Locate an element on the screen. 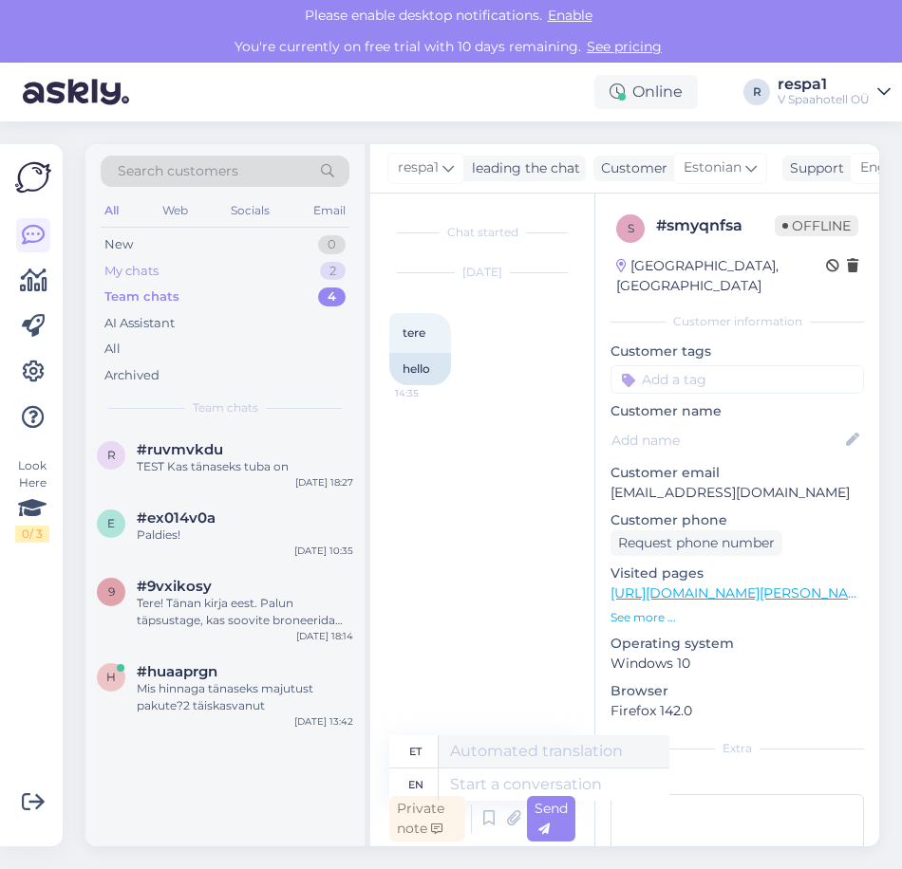 Image resolution: width=902 pixels, height=869 pixels. div: hello is located at coordinates (420, 369).